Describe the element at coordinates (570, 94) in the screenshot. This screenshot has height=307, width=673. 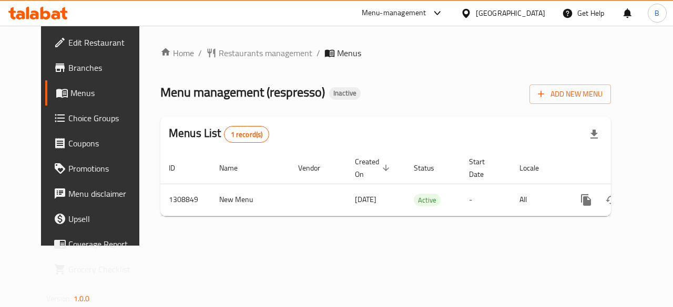
I see `span: Add New Menu` at that location.